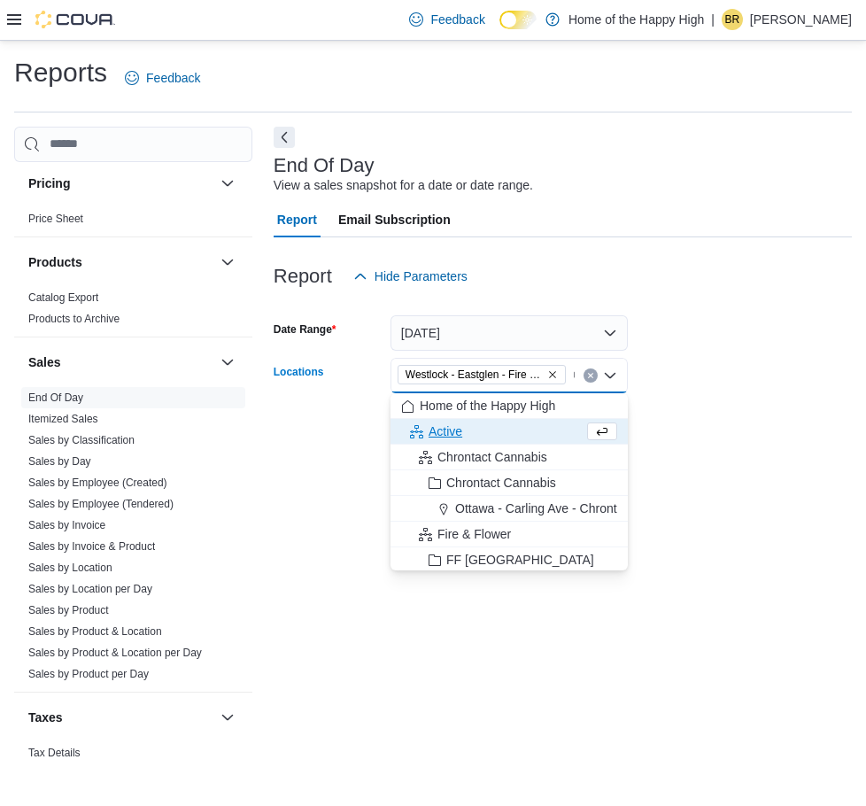 This screenshot has height=806, width=866. Describe the element at coordinates (421, 276) in the screenshot. I see `span: Hide Parameters` at that location.